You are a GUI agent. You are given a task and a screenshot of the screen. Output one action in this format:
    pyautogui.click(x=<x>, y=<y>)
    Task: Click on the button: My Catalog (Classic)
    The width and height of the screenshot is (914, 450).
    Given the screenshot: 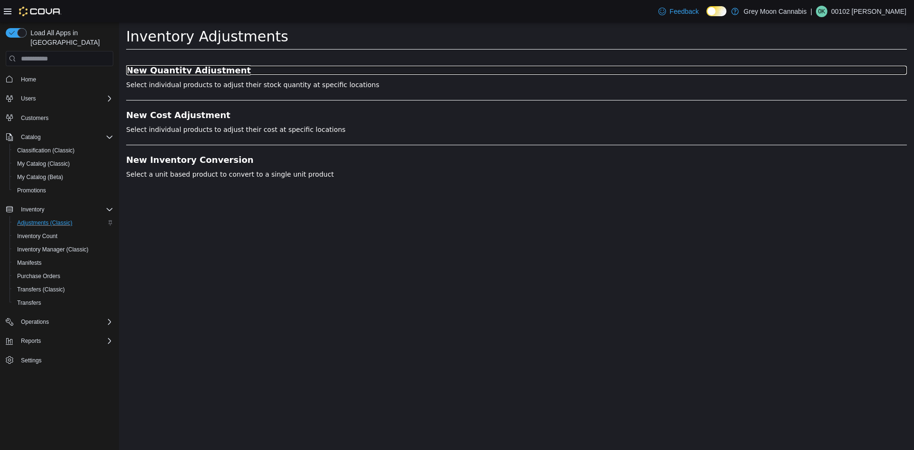 What is the action you would take?
    pyautogui.click(x=63, y=164)
    